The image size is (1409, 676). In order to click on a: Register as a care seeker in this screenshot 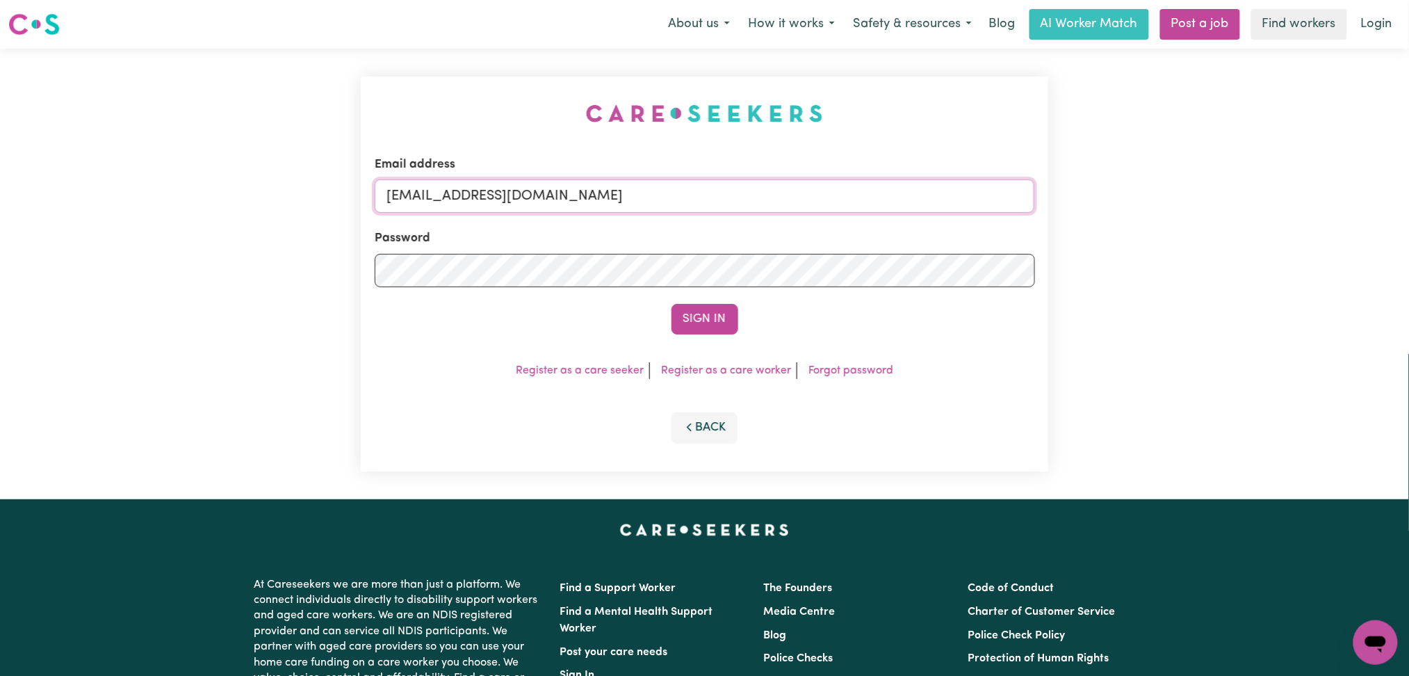, I will do `click(580, 370)`.